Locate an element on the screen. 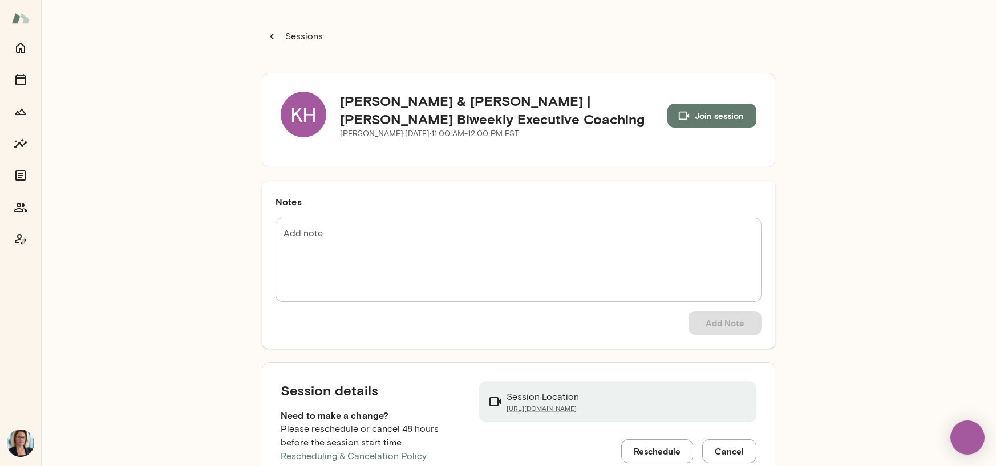 This screenshot has width=996, height=466. button: Coach app is located at coordinates (21, 239).